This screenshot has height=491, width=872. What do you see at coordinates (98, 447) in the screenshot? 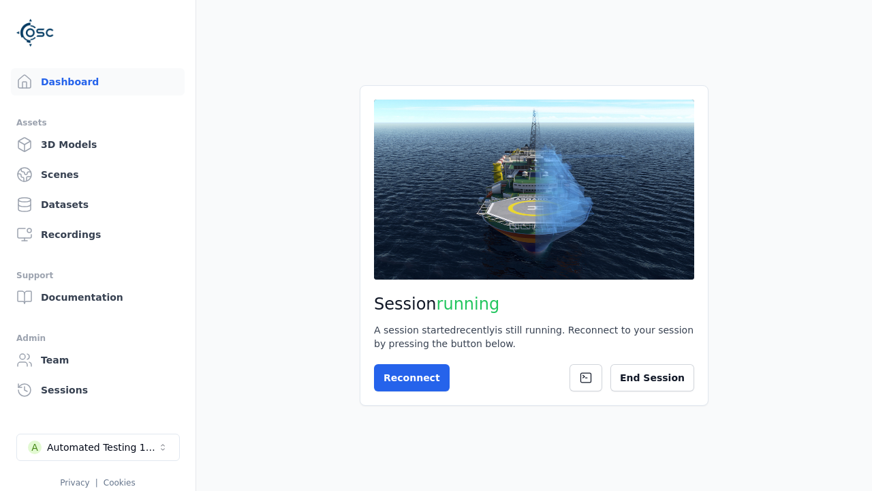
I see `button: Select a workspace` at bounding box center [98, 447].